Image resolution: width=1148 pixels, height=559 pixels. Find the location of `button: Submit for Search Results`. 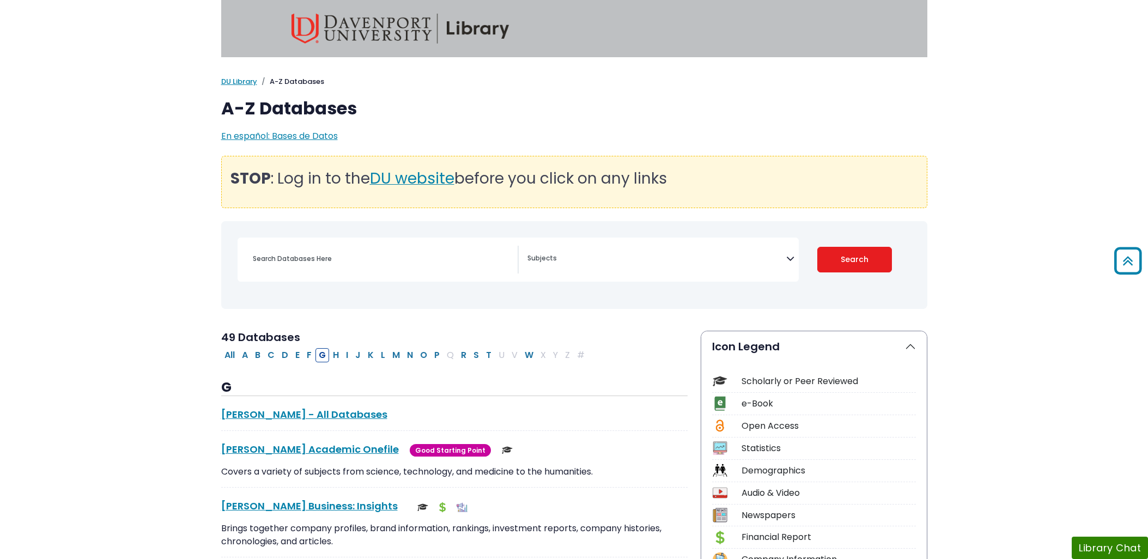

button: Submit for Search Results is located at coordinates (854, 259).